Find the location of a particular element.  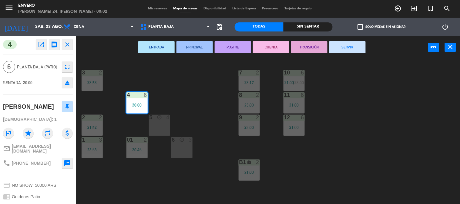

i: turned_in_not is located at coordinates (430, 8).